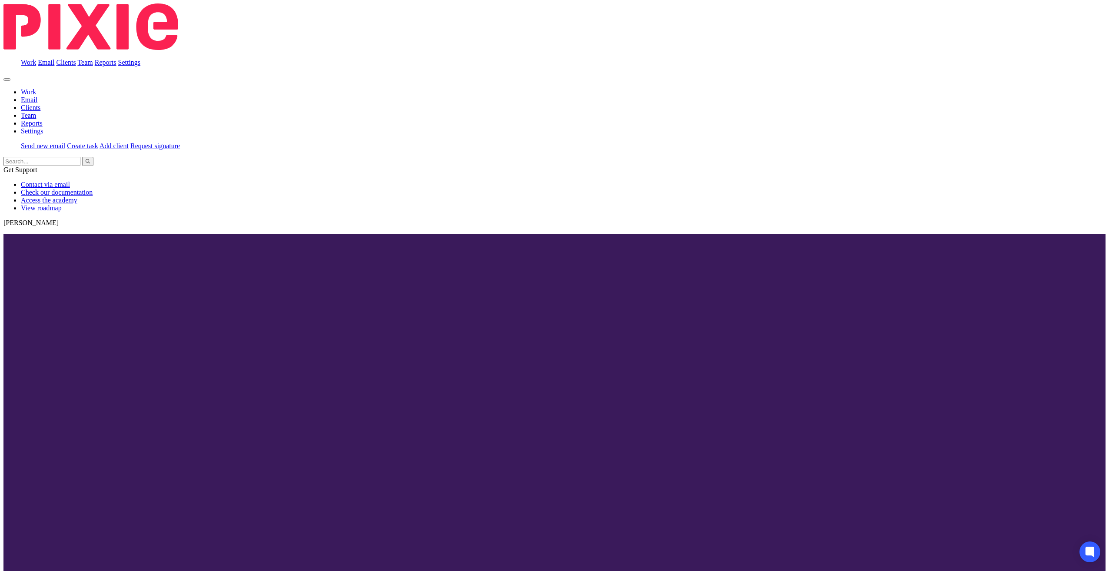  Describe the element at coordinates (42, 161) in the screenshot. I see `input: Search` at that location.